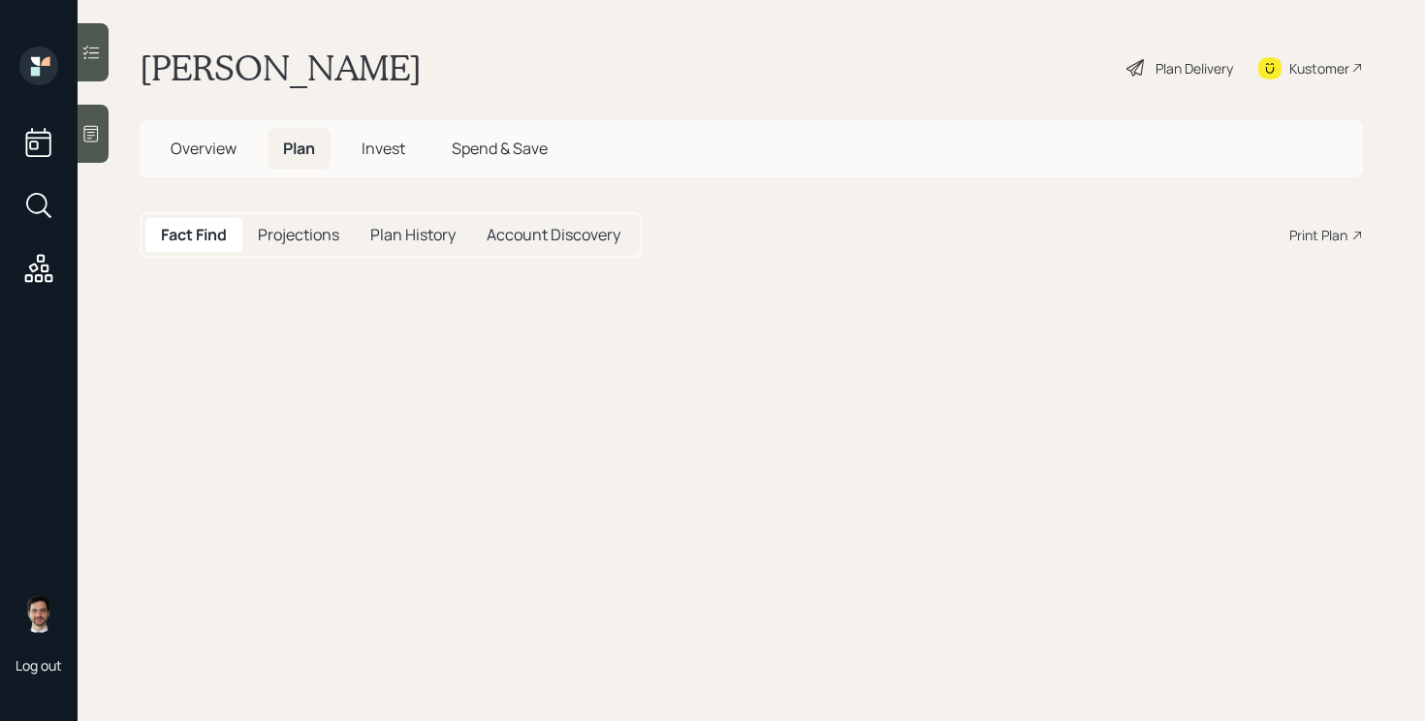 The image size is (1425, 721). Describe the element at coordinates (299, 148) in the screenshot. I see `span: Plan` at that location.